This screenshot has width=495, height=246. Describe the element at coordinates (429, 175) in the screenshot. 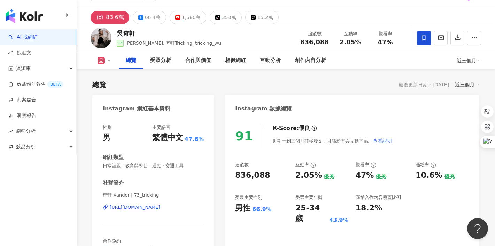

I see `div: 10.6%` at that location.